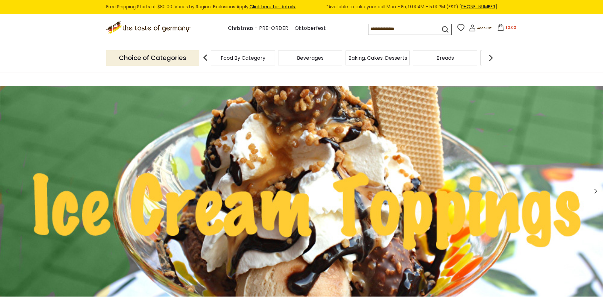  Describe the element at coordinates (310, 58) in the screenshot. I see `a: Beverages` at that location.